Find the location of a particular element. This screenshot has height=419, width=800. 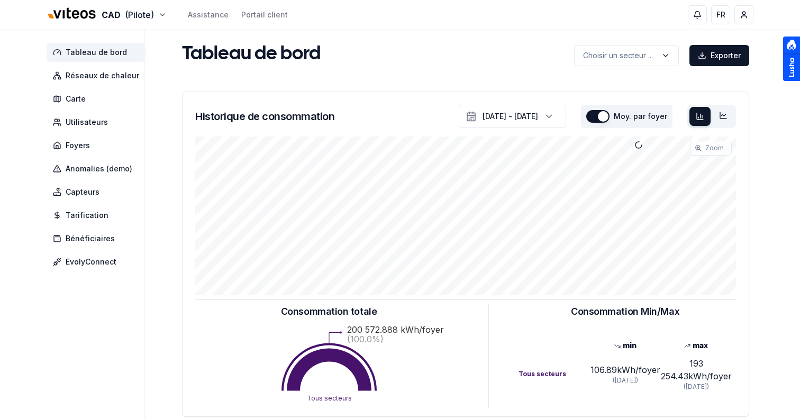

a: Anomalies (demo) is located at coordinates (98, 169).